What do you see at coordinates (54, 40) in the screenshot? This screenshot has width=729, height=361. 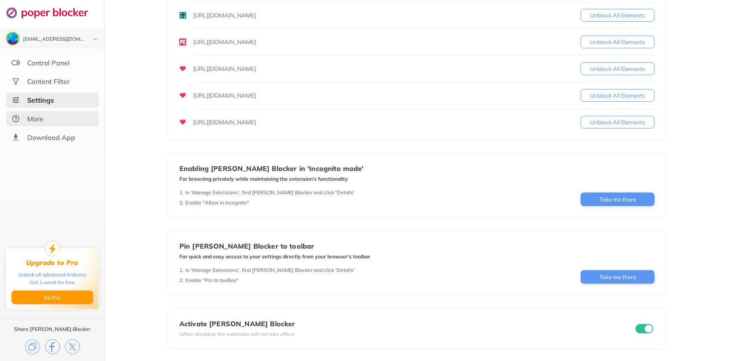 I see `div: craftysquid5014@gmail.com` at bounding box center [54, 40].